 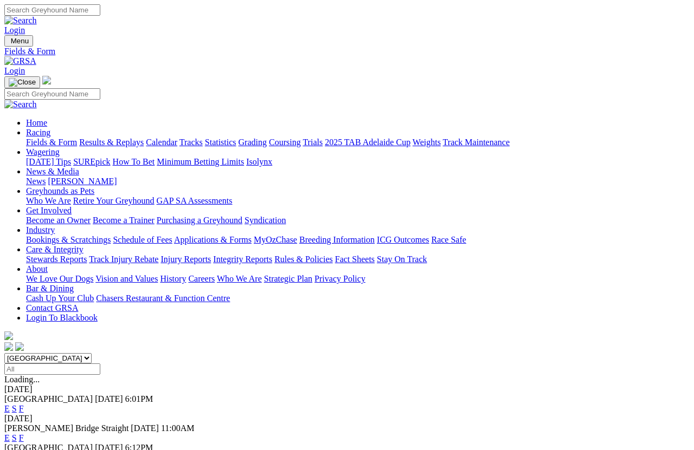 What do you see at coordinates (9, 336) in the screenshot?
I see `img: logo-grsa-white.png` at bounding box center [9, 336].